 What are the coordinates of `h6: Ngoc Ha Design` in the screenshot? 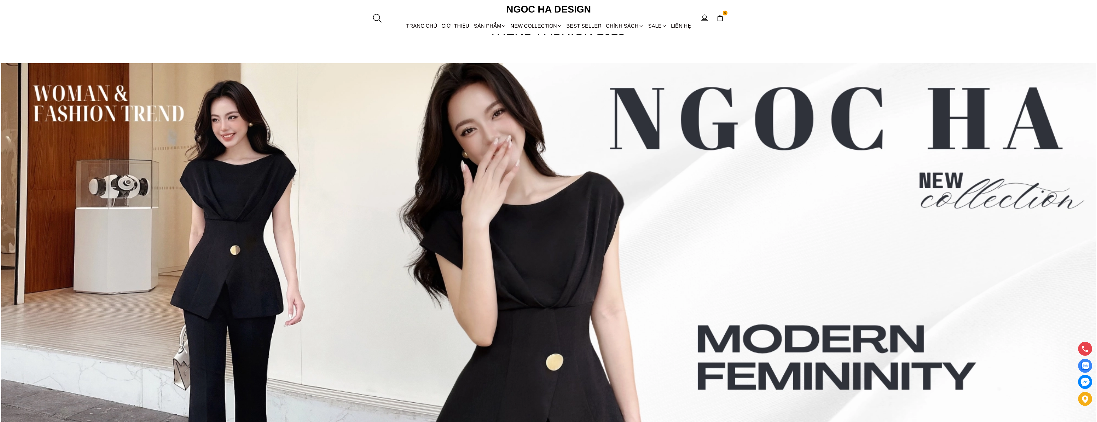 It's located at (548, 9).